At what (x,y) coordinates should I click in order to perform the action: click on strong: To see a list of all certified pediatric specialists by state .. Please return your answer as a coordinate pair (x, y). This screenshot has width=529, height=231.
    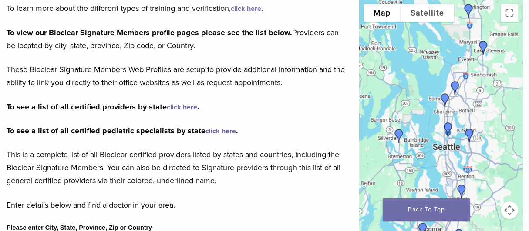
    Looking at the image, I should click on (122, 131).